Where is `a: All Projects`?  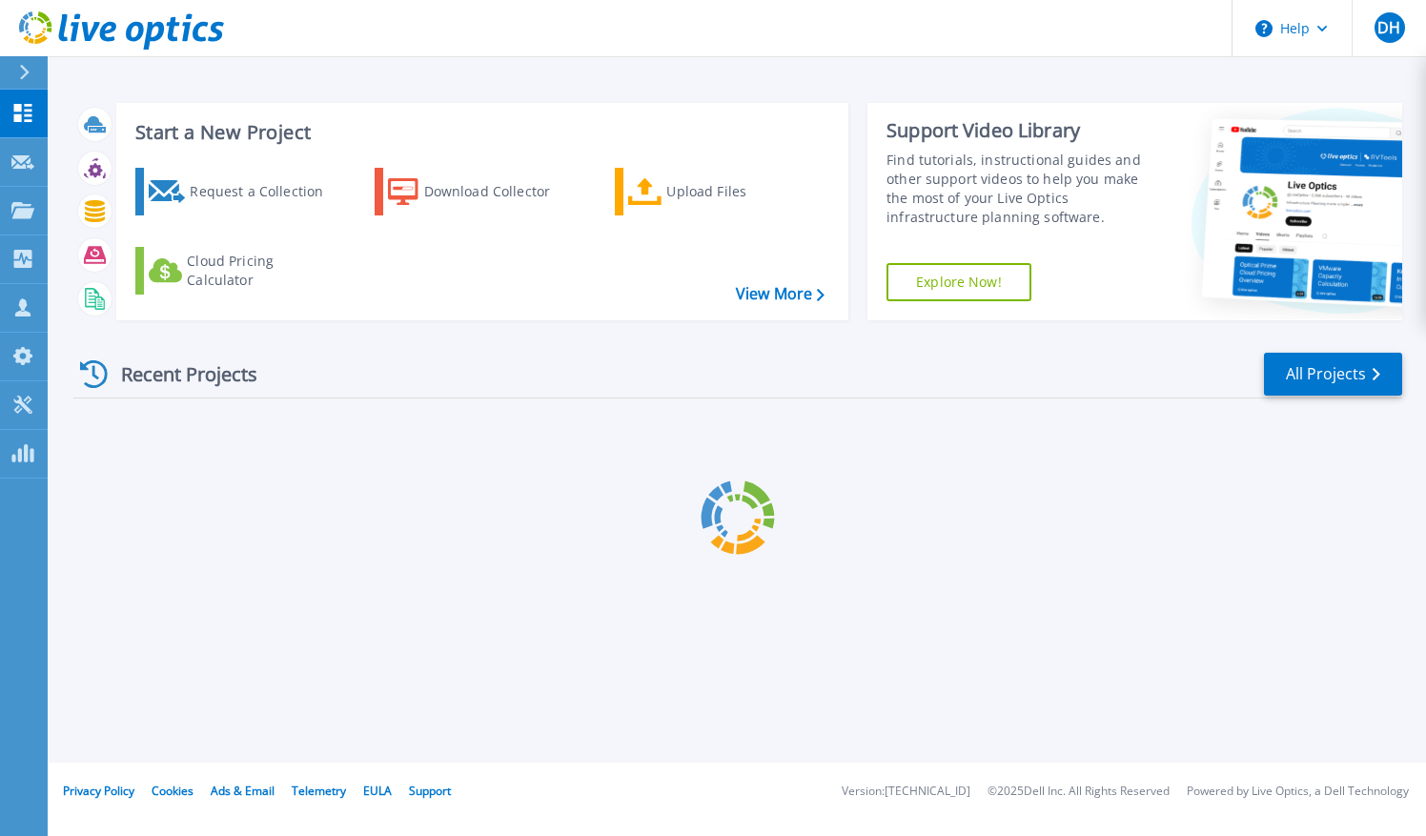 a: All Projects is located at coordinates (1333, 374).